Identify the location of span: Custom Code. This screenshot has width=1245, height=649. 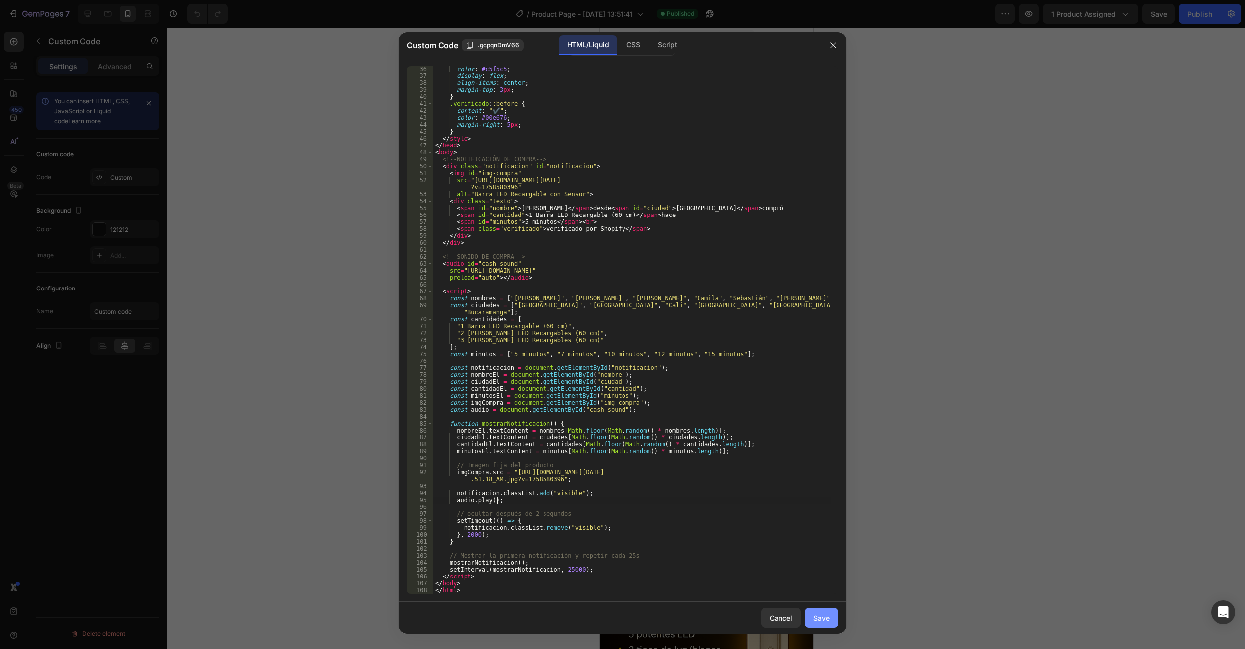
(432, 45).